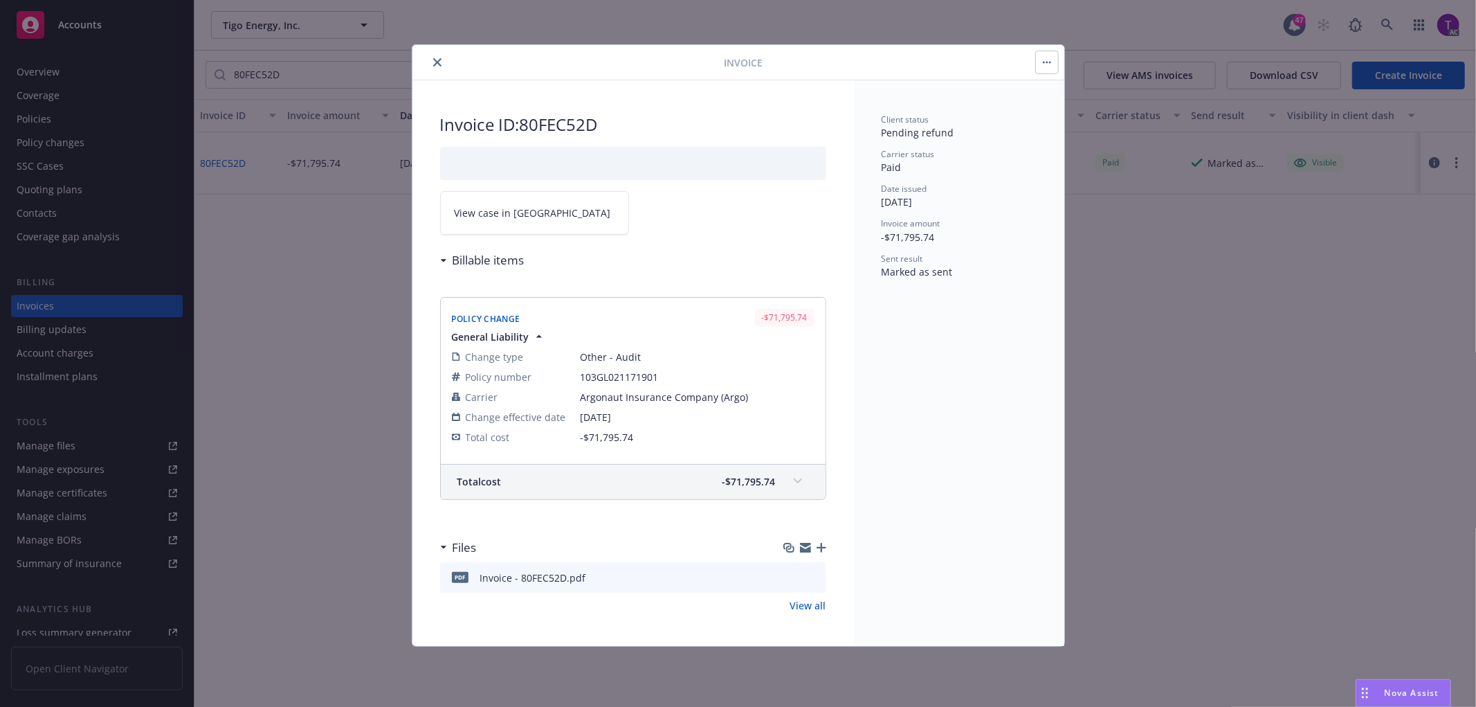  Describe the element at coordinates (918, 132) in the screenshot. I see `span: Pending refund` at that location.